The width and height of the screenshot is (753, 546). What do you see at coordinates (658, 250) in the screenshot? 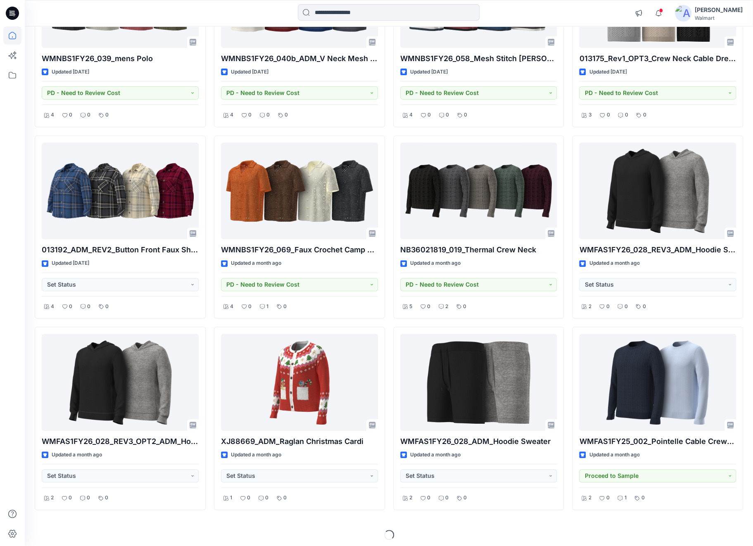
I see `p: WMFAS1FY26_028_REV3_ADM_Hoodie Sweater` at bounding box center [658, 250].